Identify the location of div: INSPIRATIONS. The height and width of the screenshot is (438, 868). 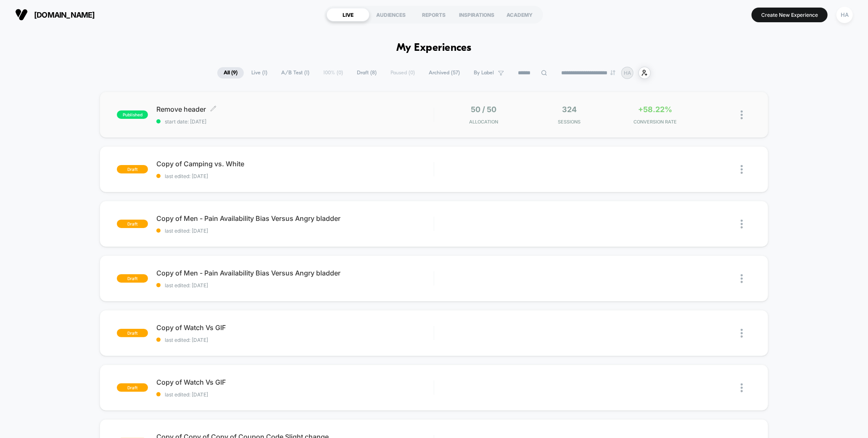
(477, 15).